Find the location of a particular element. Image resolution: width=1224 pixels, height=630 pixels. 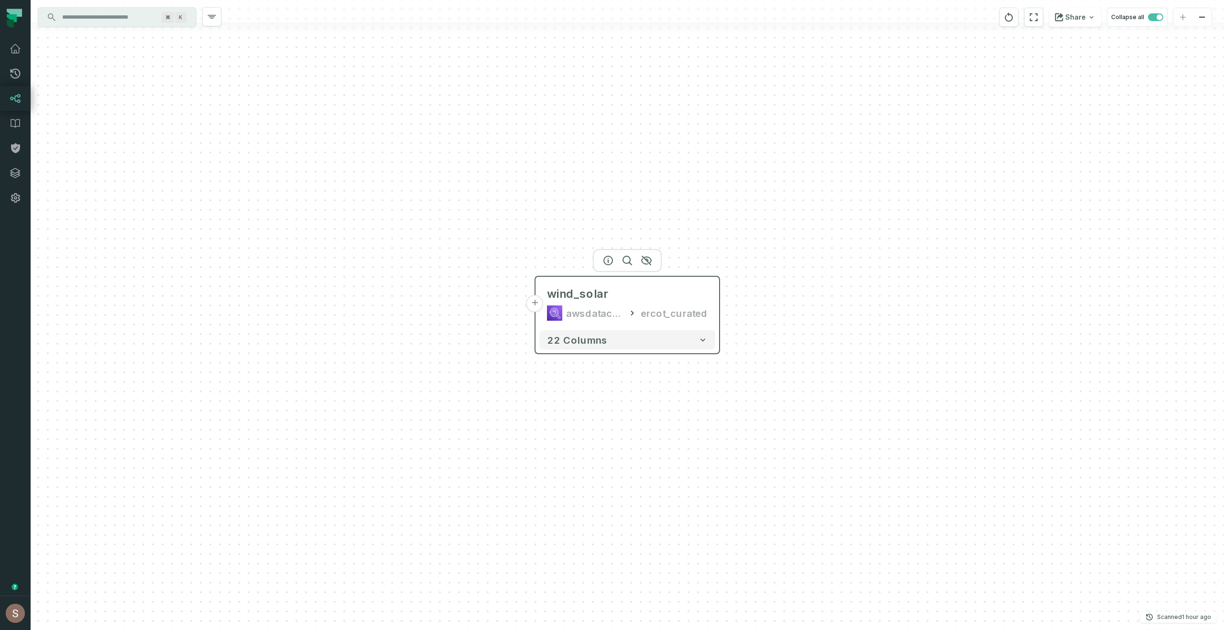

div: awsdatacatalog is located at coordinates (595, 313).